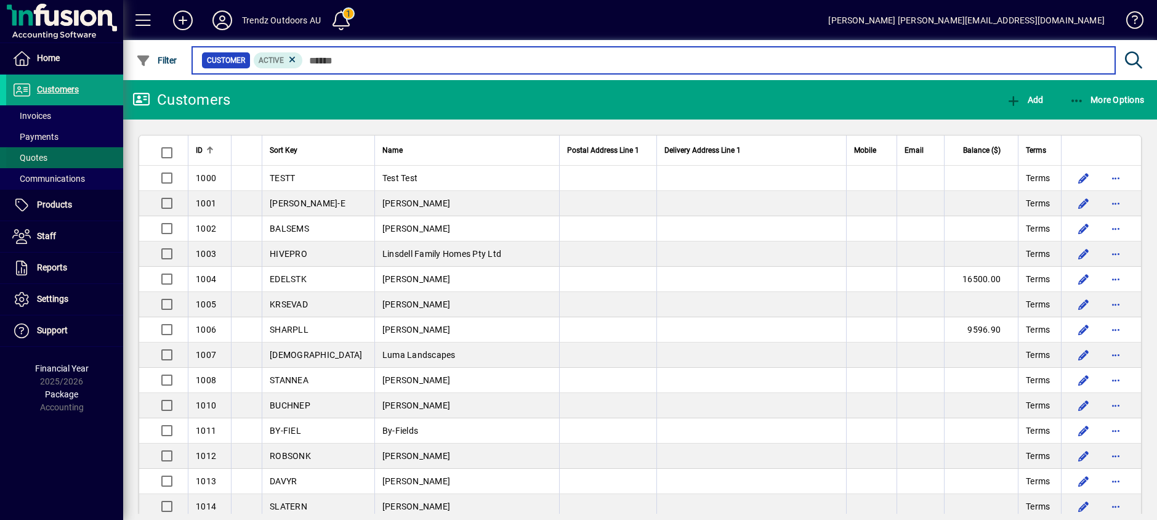 Image resolution: width=1157 pixels, height=520 pixels. What do you see at coordinates (400, 178) in the screenshot?
I see `span: Test Test` at bounding box center [400, 178].